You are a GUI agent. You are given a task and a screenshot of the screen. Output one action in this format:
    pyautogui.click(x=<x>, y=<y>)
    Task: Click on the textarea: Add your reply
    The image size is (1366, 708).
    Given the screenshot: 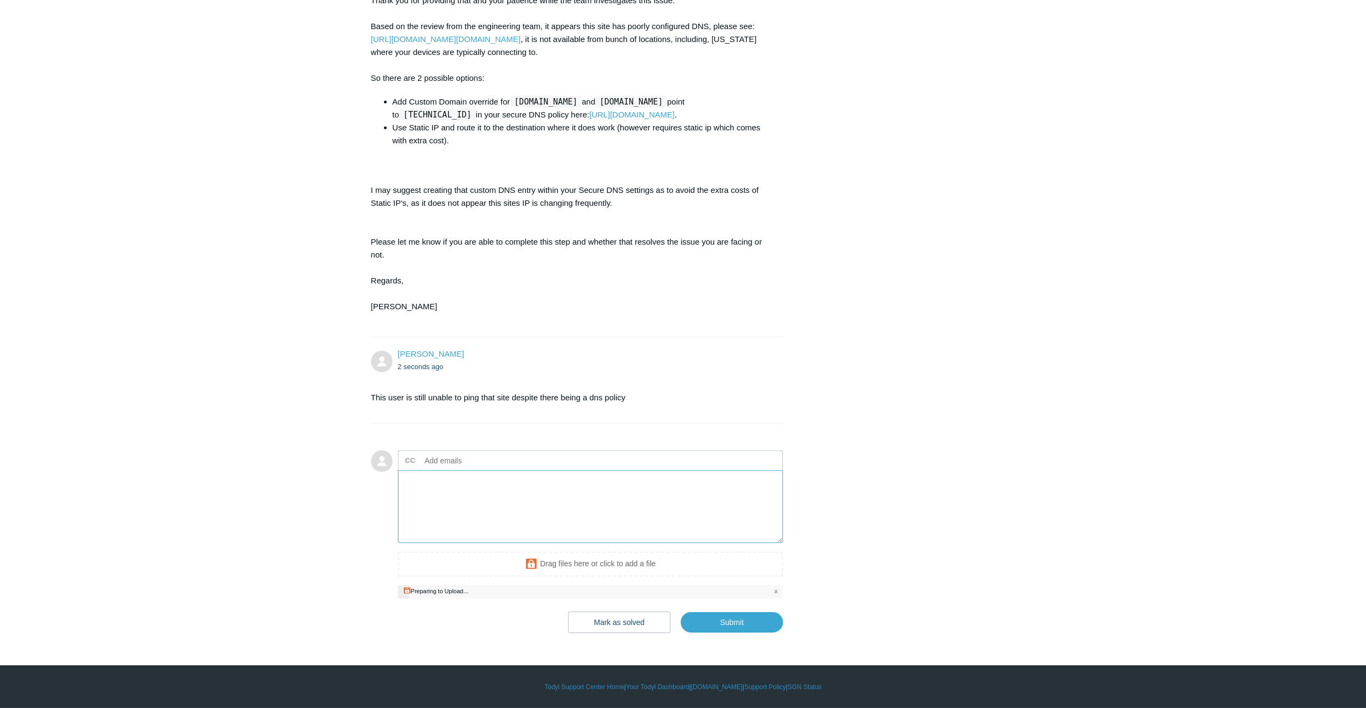 What is the action you would take?
    pyautogui.click(x=591, y=506)
    